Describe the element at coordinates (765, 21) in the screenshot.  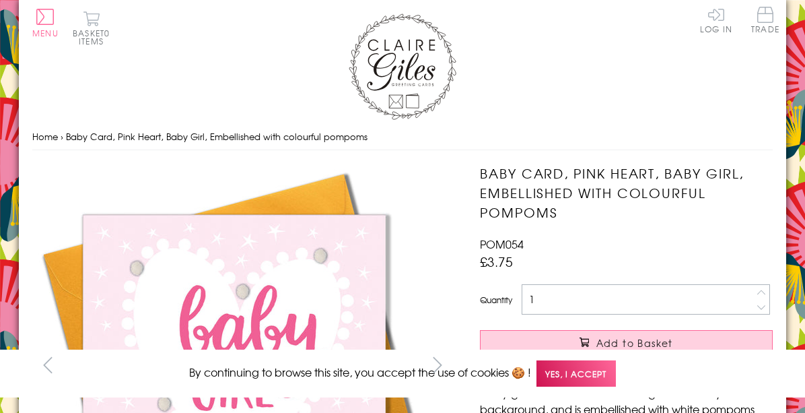
I see `a: Trade` at that location.